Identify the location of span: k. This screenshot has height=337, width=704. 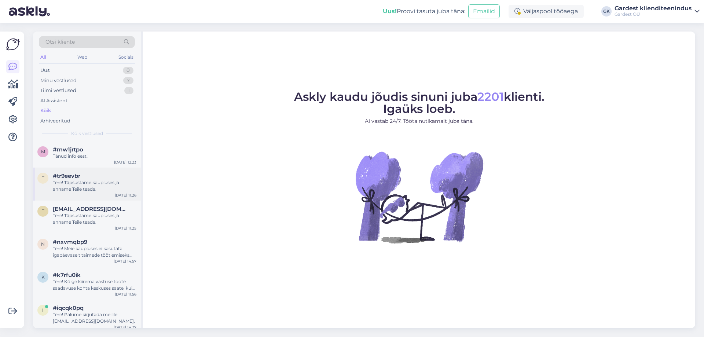
(43, 277).